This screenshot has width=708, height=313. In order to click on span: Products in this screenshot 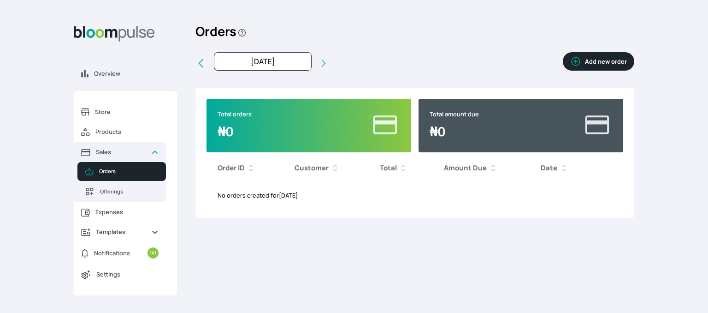, I will do `click(127, 131)`.